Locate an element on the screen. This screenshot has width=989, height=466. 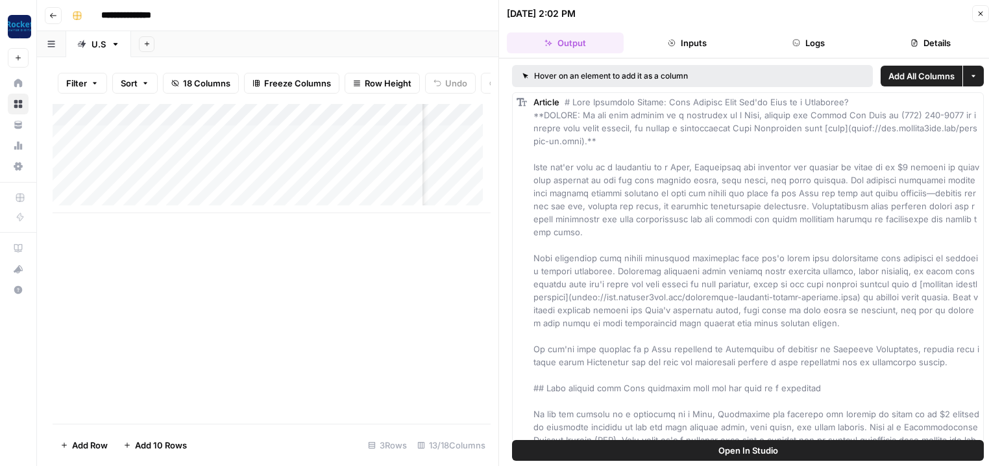
span: Sort is located at coordinates (129, 83).